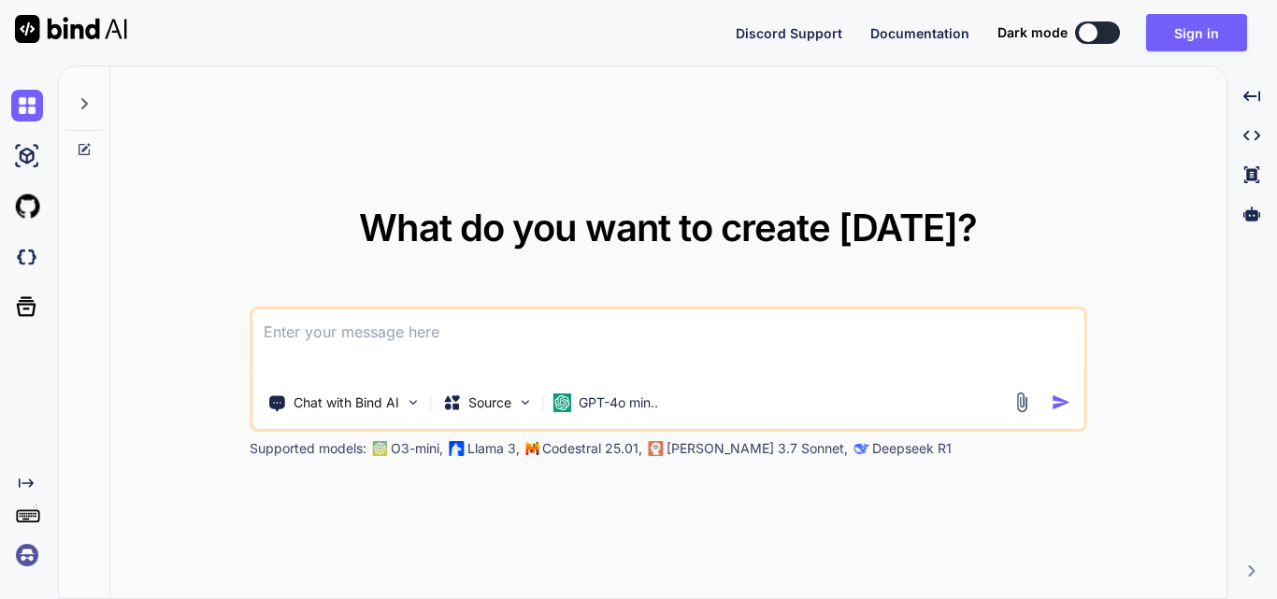 The height and width of the screenshot is (599, 1277). What do you see at coordinates (920, 33) in the screenshot?
I see `button: Documentation` at bounding box center [920, 33].